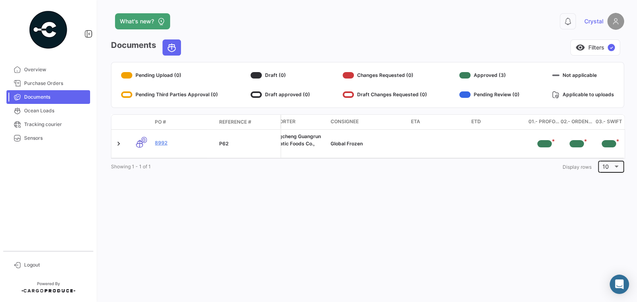  I want to click on span: 0, so click(144, 140).